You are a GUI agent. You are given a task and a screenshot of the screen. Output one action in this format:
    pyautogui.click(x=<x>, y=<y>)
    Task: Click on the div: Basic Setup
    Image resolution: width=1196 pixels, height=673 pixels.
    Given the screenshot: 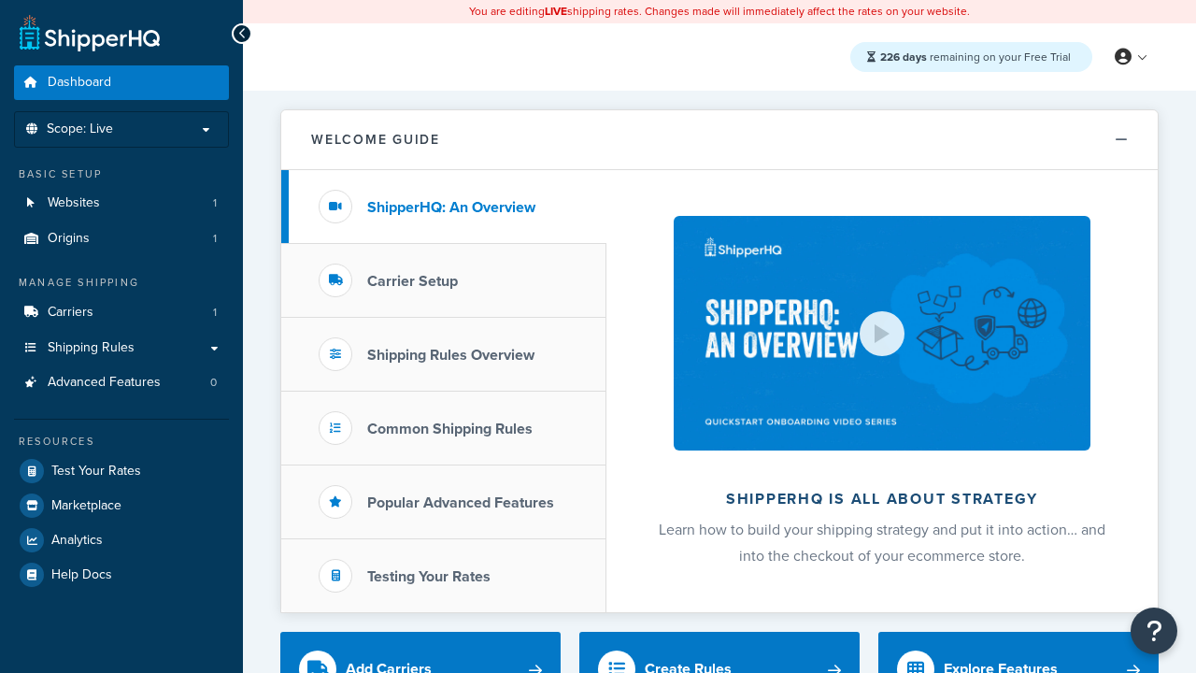 What is the action you would take?
    pyautogui.click(x=121, y=174)
    